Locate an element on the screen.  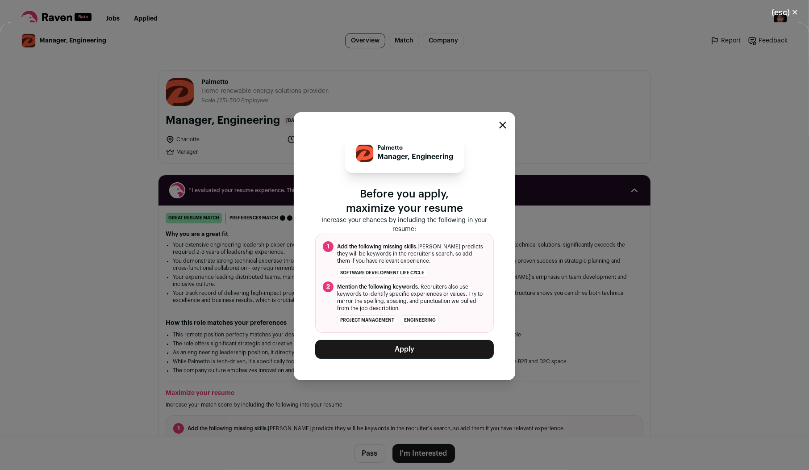
span: 2 is located at coordinates (328, 287).